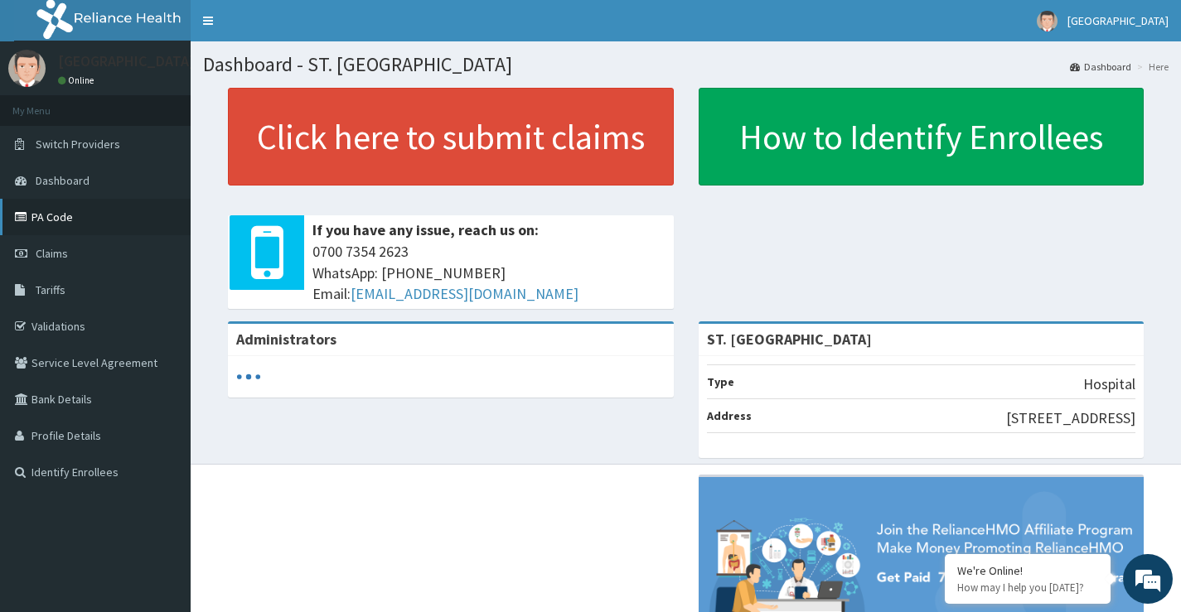  Describe the element at coordinates (1027, 587) in the screenshot. I see `p: How may I help you today?` at that location.